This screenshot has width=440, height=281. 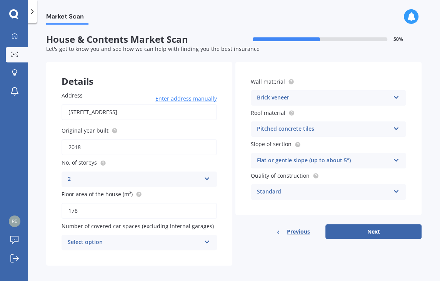 I want to click on div: Select option, so click(x=134, y=242).